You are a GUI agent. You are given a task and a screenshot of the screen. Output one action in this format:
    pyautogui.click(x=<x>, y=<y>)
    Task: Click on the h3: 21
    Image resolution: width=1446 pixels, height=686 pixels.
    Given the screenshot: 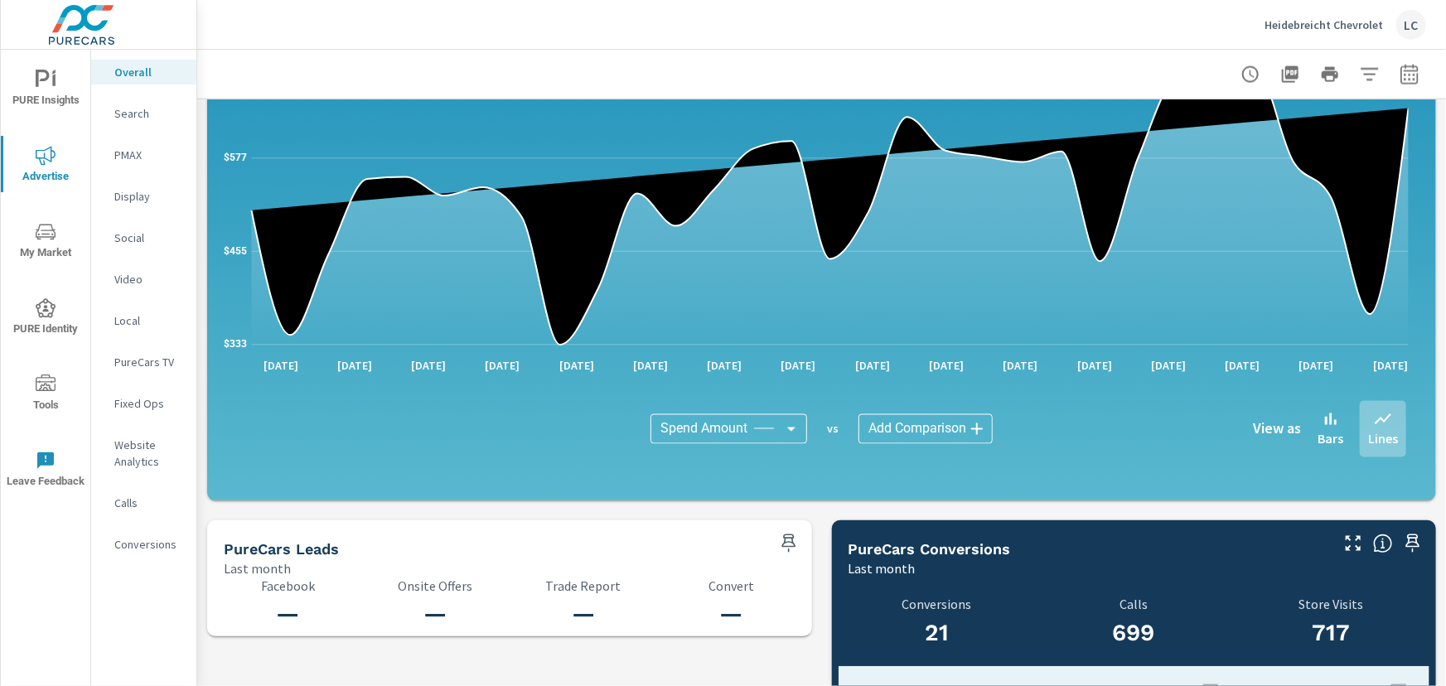 What is the action you would take?
    pyautogui.click(x=937, y=633)
    